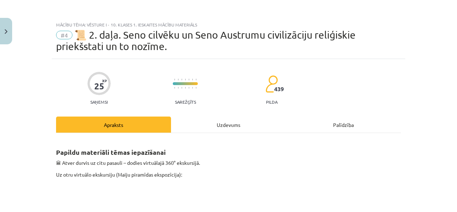  I want to click on strong: Papildu materiāli tēmas iepazīšanai, so click(111, 152).